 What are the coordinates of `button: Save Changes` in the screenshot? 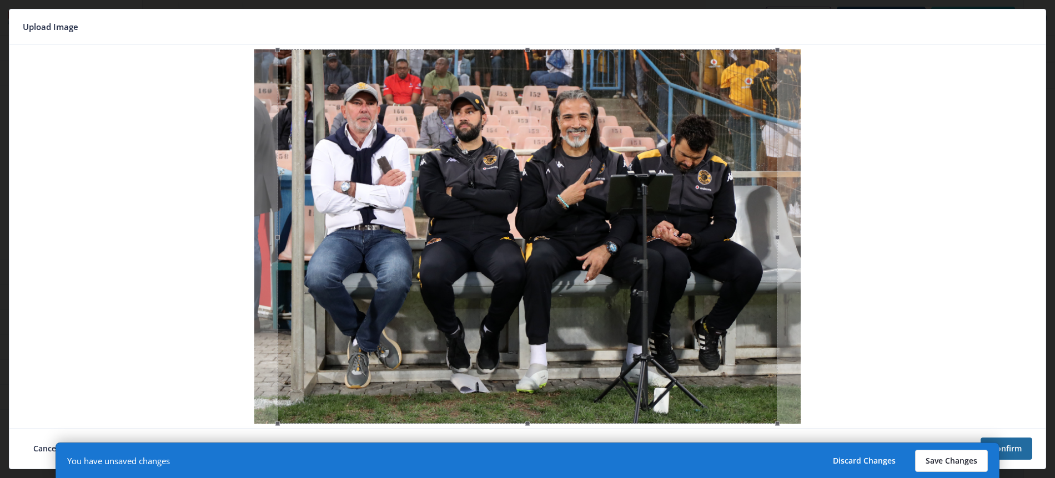 It's located at (951, 461).